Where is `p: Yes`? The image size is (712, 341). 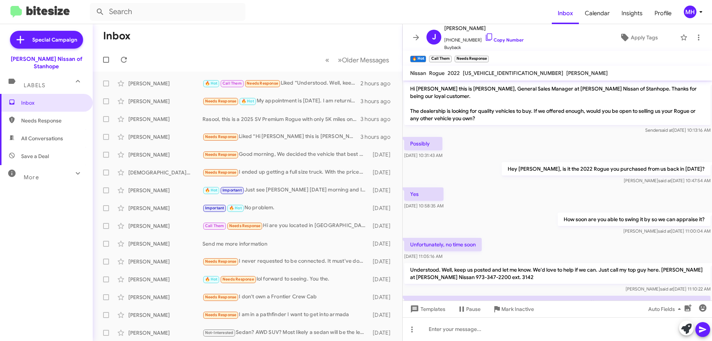
p: Yes is located at coordinates (424, 194).